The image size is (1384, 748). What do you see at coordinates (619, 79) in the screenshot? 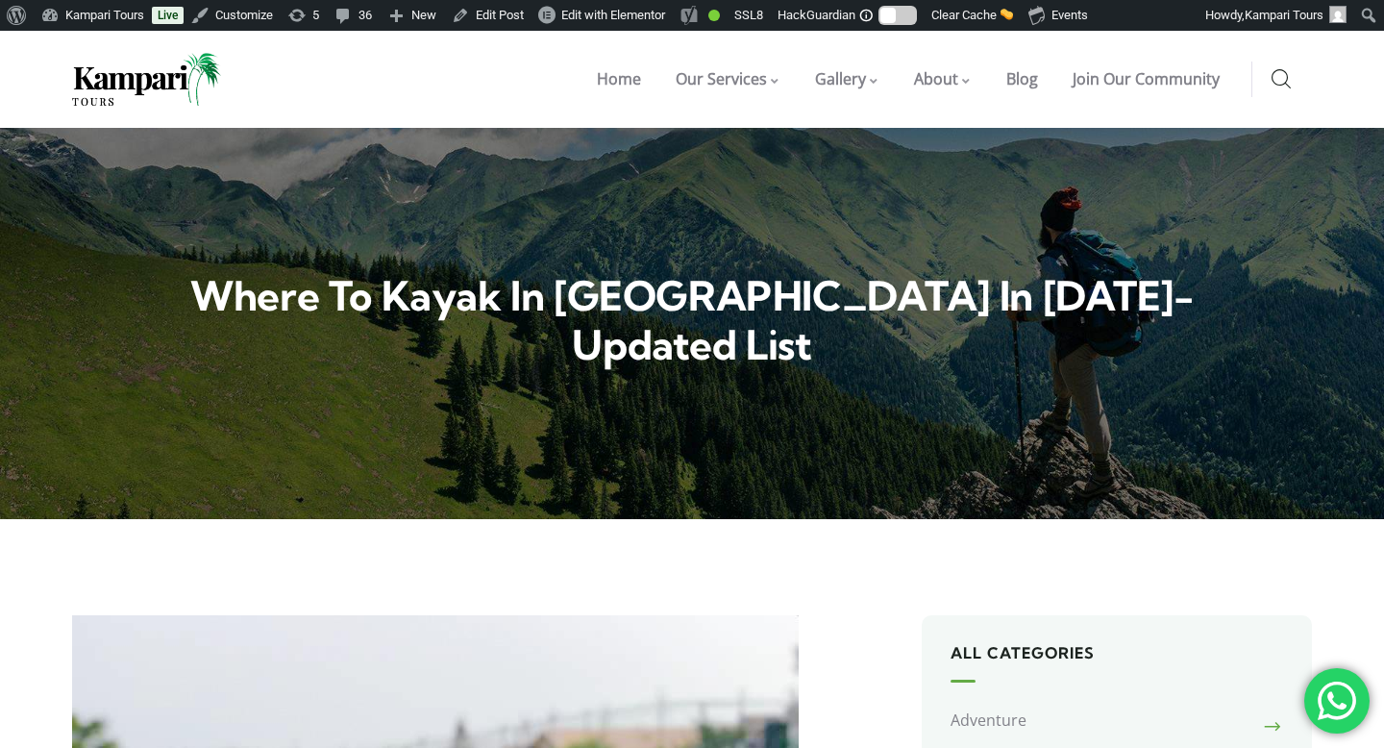
I see `span: Home` at bounding box center [619, 79].